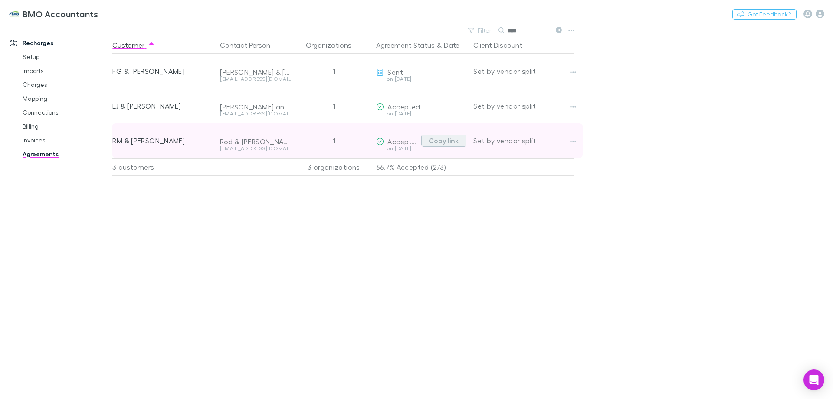  What do you see at coordinates (421, 167) in the screenshot?
I see `p: 66.7% Accepted (2/3)` at bounding box center [421, 167].